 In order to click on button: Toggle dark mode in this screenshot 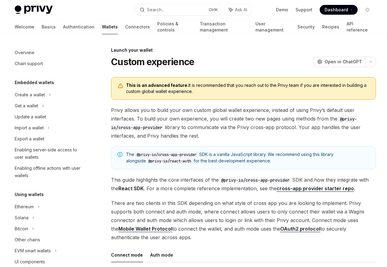, I will do `click(367, 10)`.